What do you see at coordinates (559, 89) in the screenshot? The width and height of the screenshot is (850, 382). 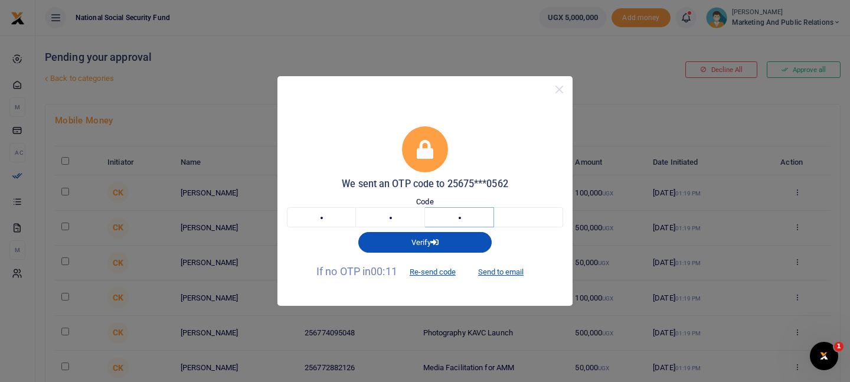 I see `button: Close` at bounding box center [559, 89].